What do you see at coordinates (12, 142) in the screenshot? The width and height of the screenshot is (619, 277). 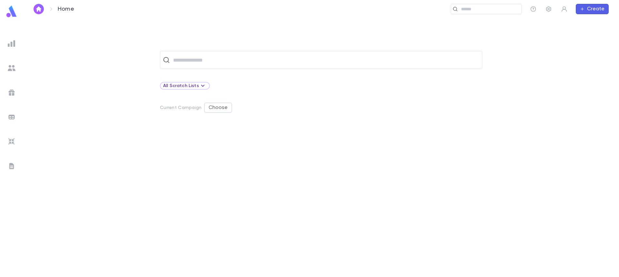 I see `img: imports_grey.530a8a0e642e233f2baf0ef88e8c9fcb.svg` at bounding box center [12, 142].